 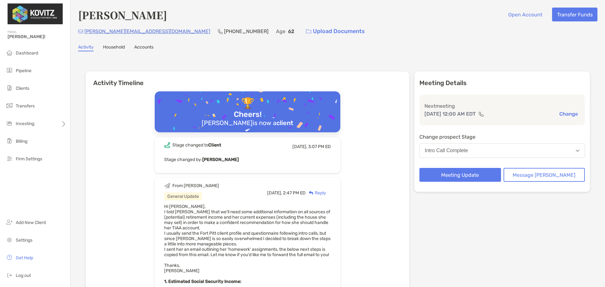 What do you see at coordinates (247, 159) in the screenshot?
I see `p: Stage changed by:` at bounding box center [247, 159].